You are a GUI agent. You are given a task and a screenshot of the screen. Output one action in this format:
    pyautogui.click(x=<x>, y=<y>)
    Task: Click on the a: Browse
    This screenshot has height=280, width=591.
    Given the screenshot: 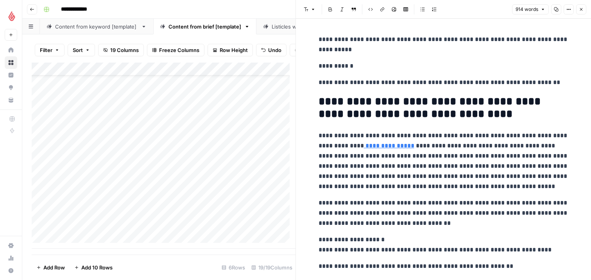 What is the action you would take?
    pyautogui.click(x=11, y=63)
    